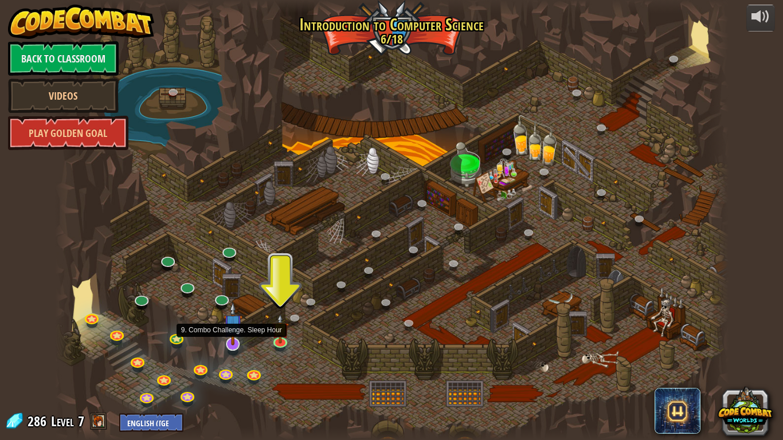 This screenshot has width=783, height=440. Describe the element at coordinates (68, 133) in the screenshot. I see `a: Play Golden Goal` at that location.